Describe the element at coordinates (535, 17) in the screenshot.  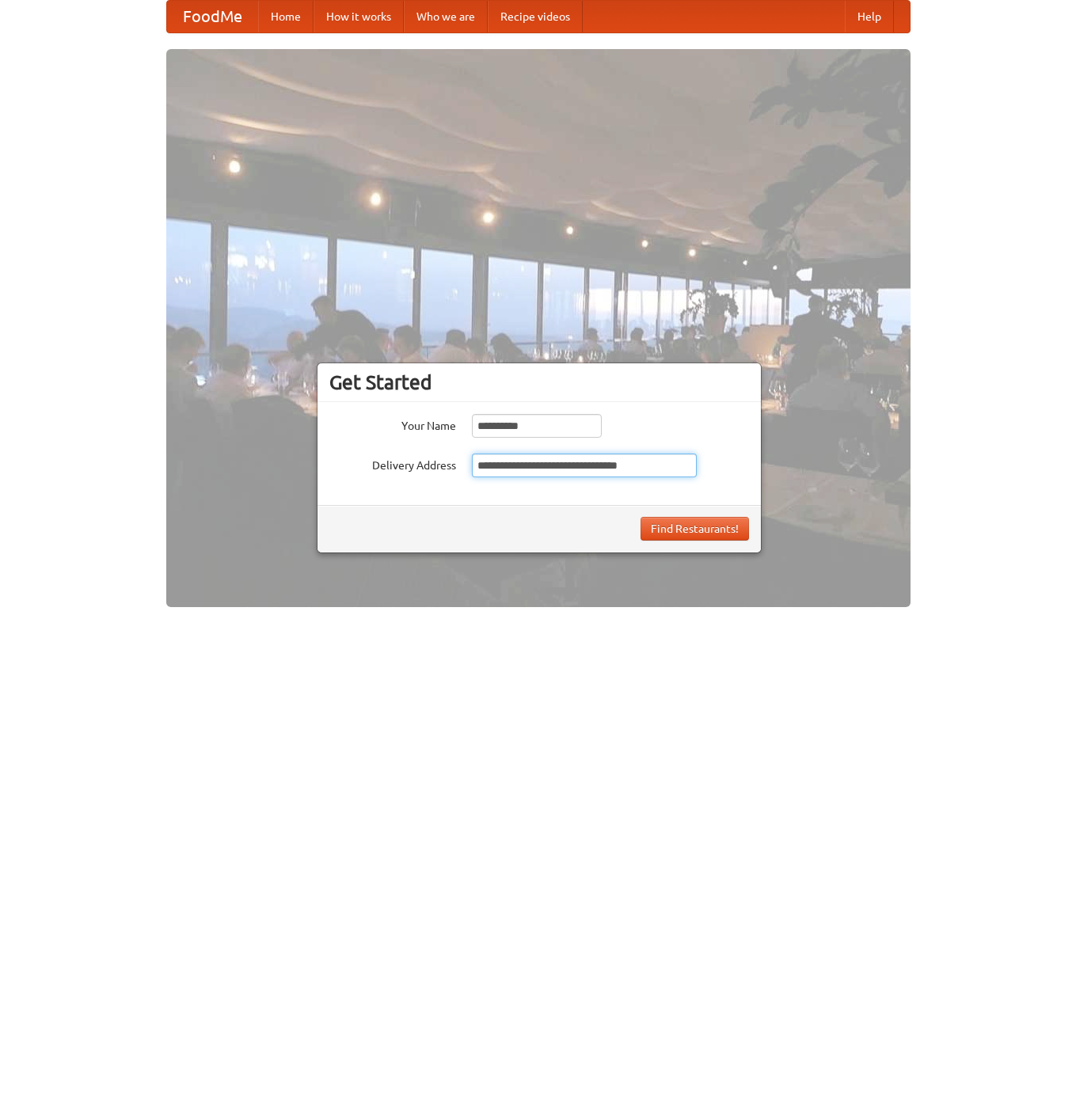
I see `a: Recipe videos` at that location.